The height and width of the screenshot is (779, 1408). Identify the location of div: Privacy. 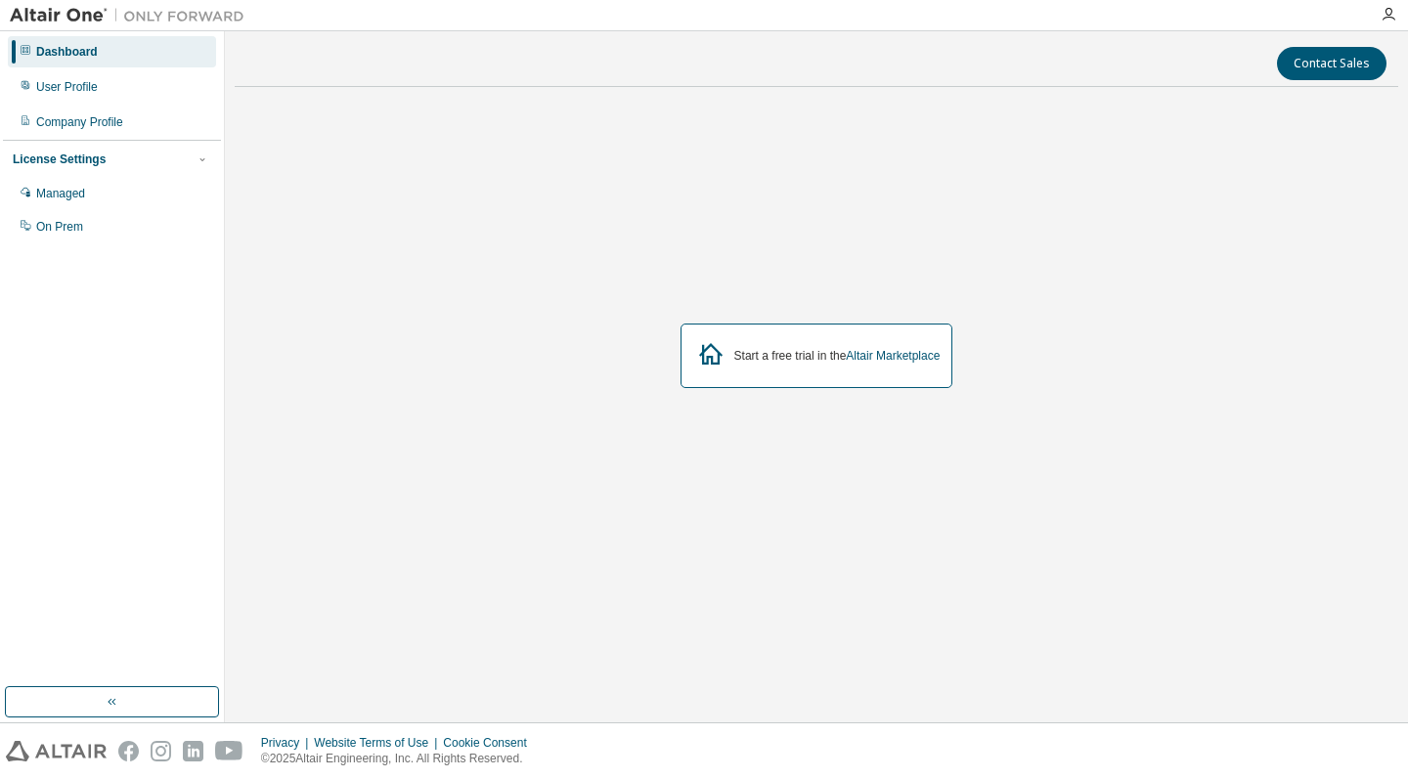
(287, 743).